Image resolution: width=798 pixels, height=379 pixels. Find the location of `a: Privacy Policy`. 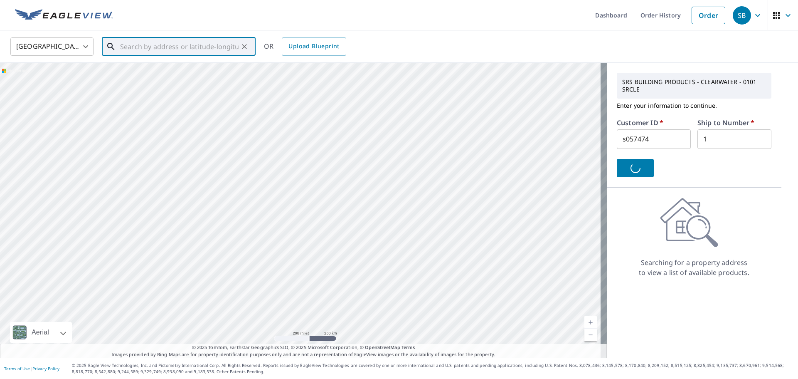

a: Privacy Policy is located at coordinates (46, 368).